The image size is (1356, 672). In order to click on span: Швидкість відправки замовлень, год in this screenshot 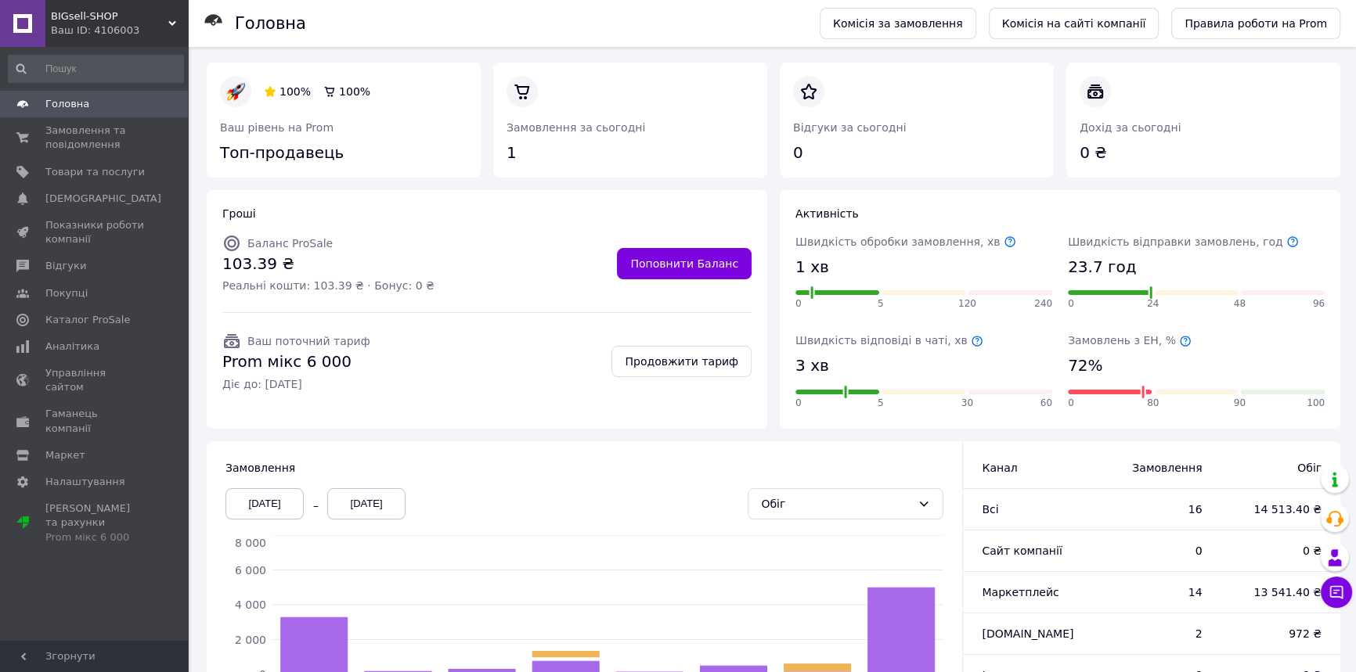, I will do `click(1183, 242)`.